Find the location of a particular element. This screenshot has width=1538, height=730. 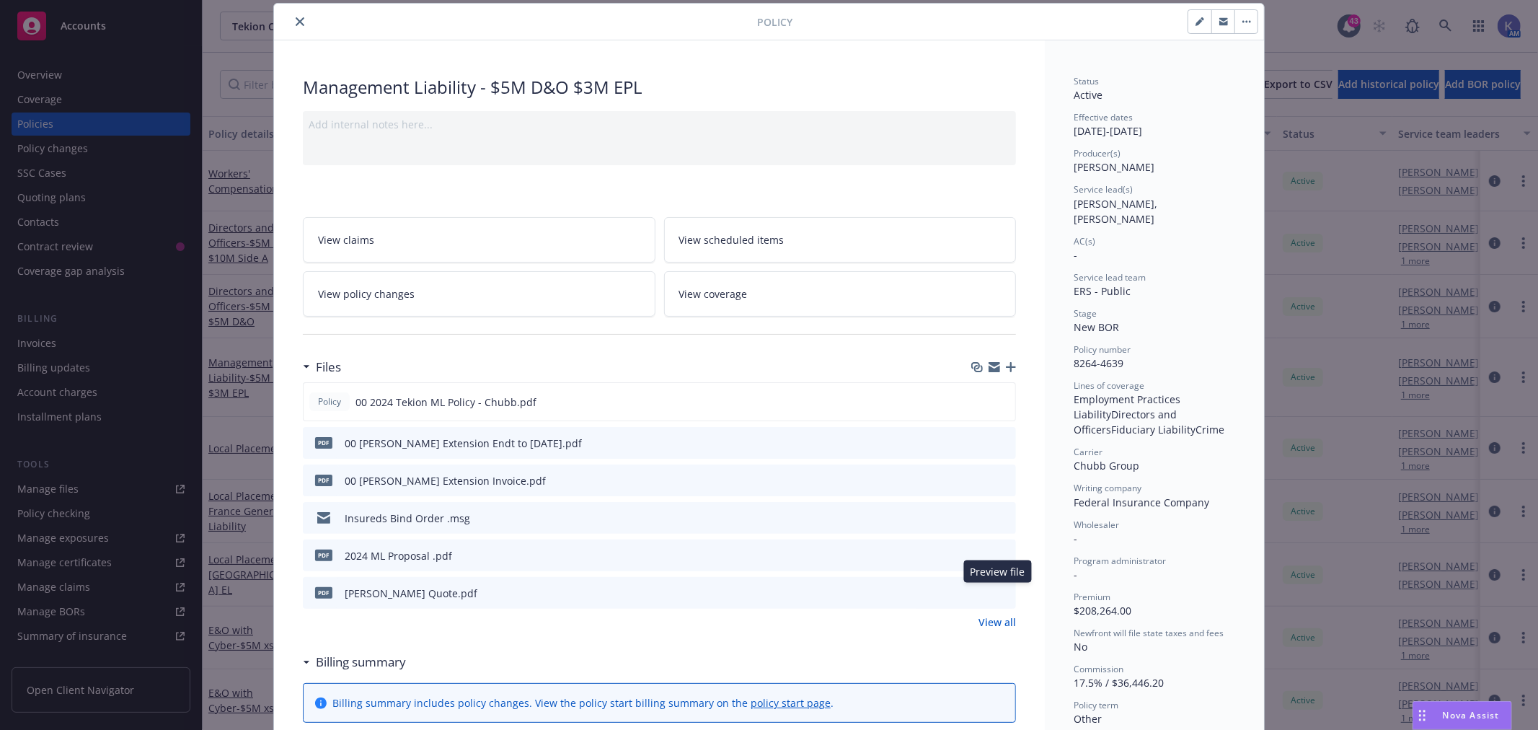

span: $208,264.00 is located at coordinates (1103, 610).